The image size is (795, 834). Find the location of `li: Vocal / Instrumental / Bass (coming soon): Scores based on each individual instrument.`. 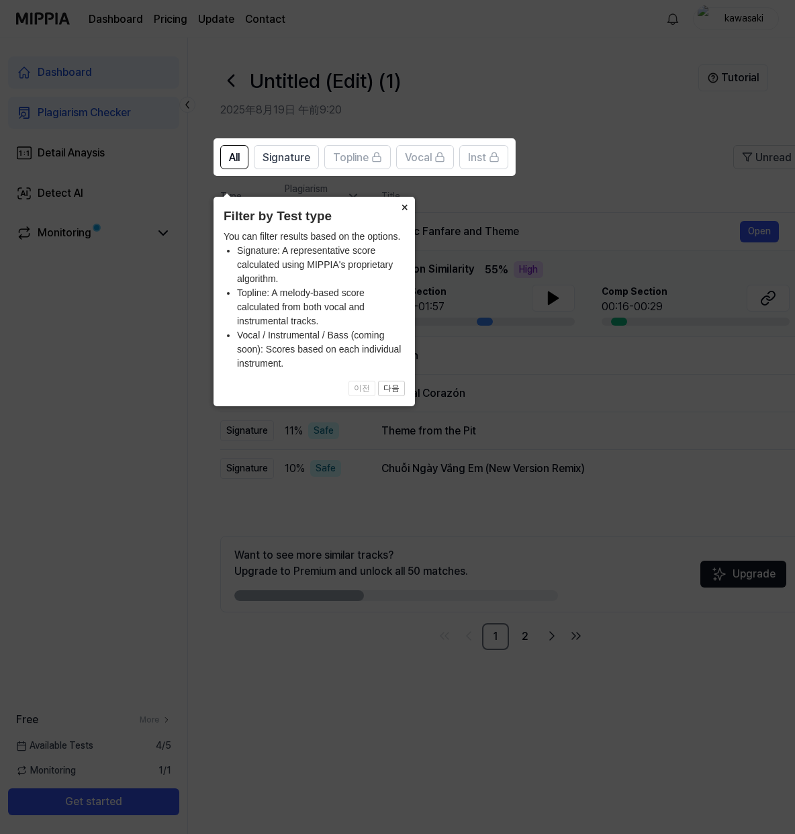

li: Vocal / Instrumental / Bass (coming soon): Scores based on each individual instrument. is located at coordinates (321, 349).